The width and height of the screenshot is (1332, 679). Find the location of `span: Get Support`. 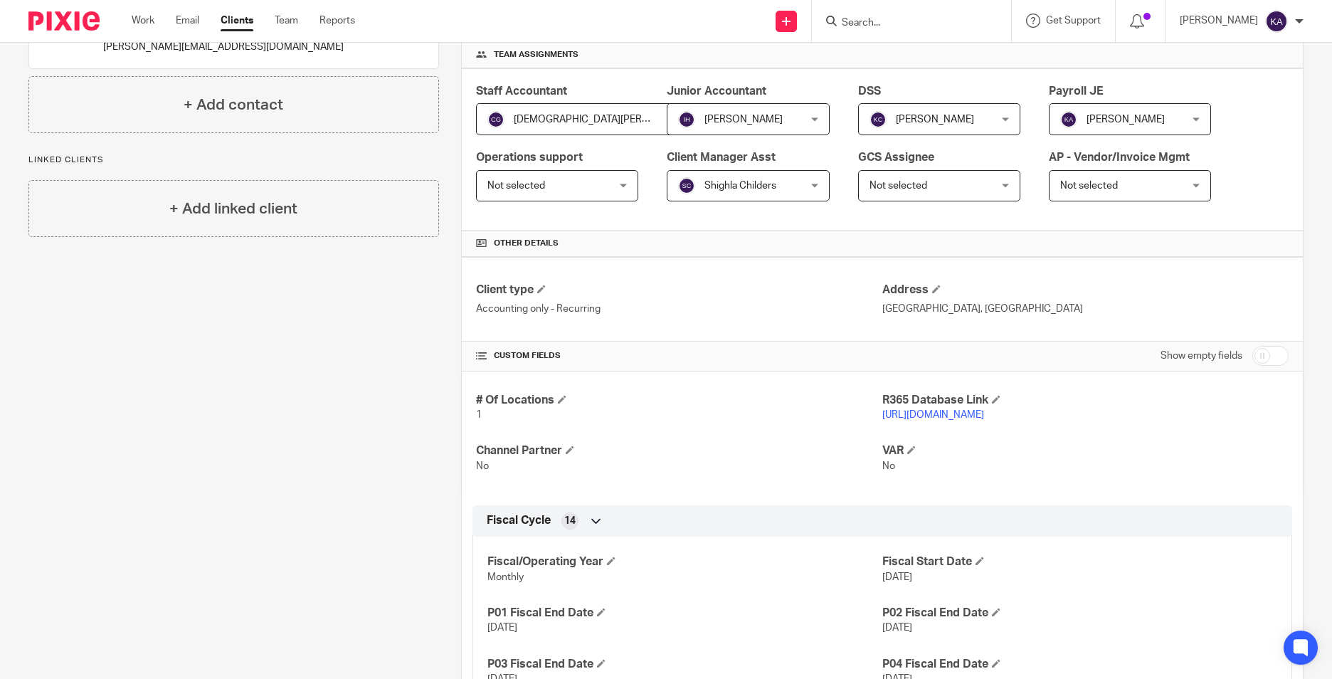

span: Get Support is located at coordinates (1073, 21).